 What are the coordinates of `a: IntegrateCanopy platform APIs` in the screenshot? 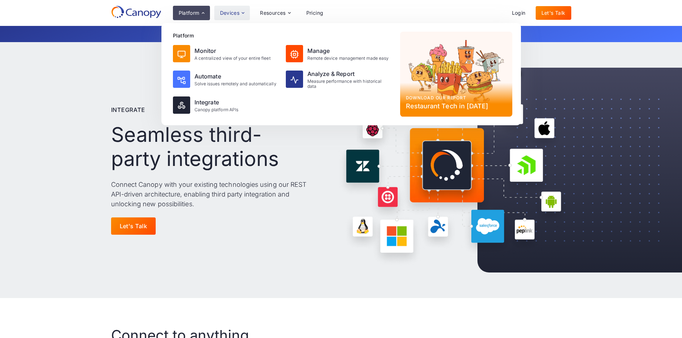 It's located at (226, 105).